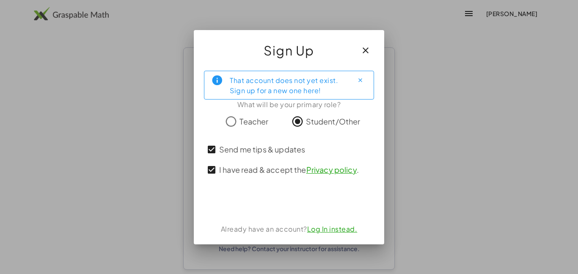 The height and width of the screenshot is (274, 578). I want to click on div: What will be your primary role?, so click(289, 105).